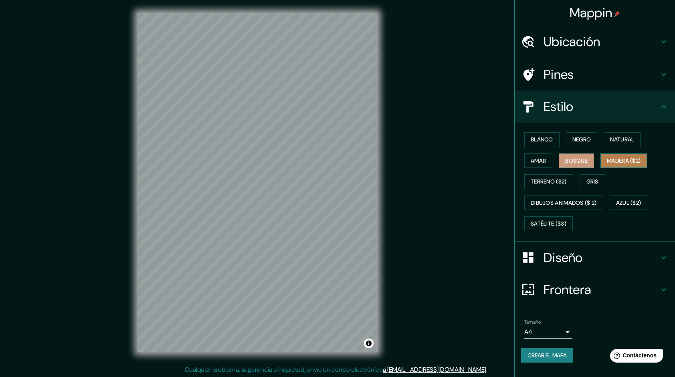 The width and height of the screenshot is (675, 377). What do you see at coordinates (592, 182) in the screenshot?
I see `font: Gris` at bounding box center [592, 182].